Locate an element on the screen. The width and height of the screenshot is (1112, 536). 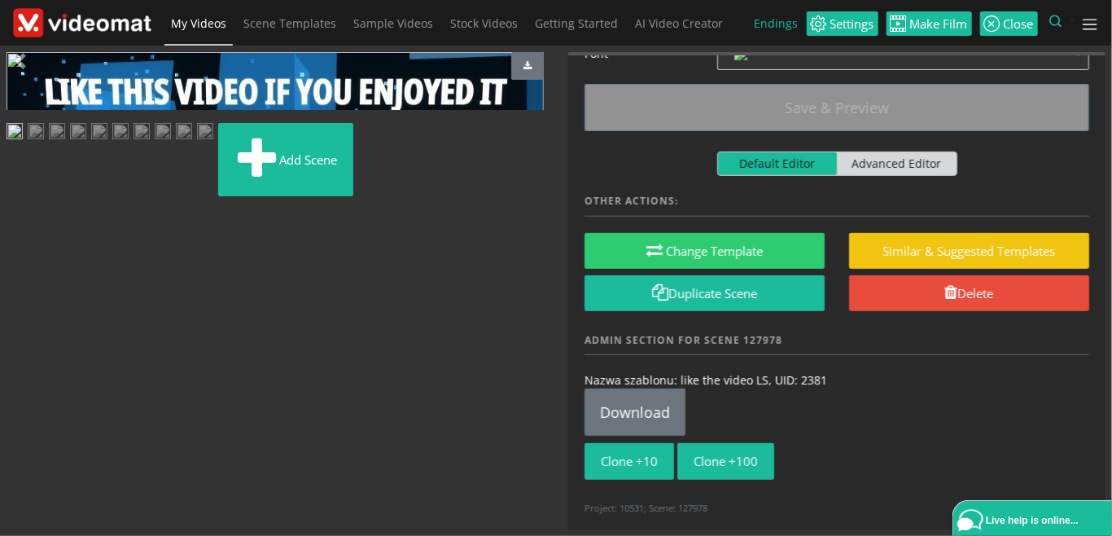
a: Clone +10 is located at coordinates (629, 461).